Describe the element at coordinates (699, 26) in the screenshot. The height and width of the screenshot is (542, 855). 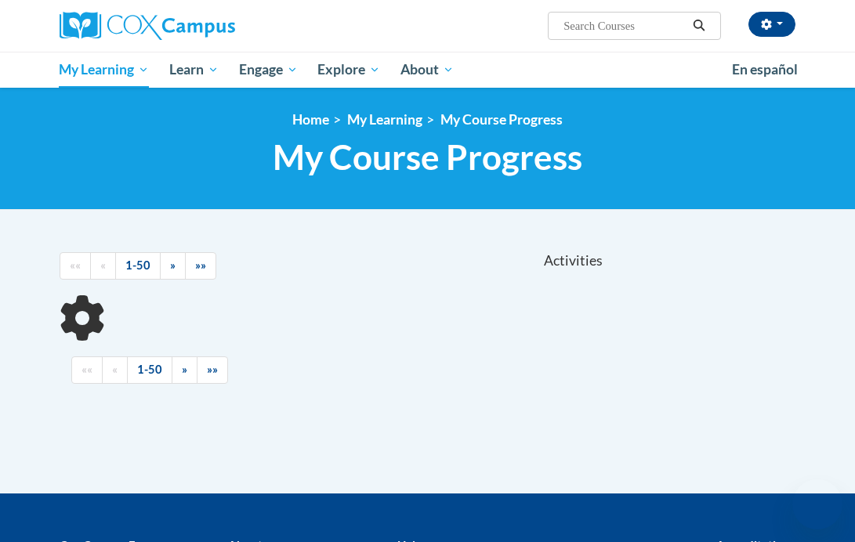
I see `button: Search` at that location.